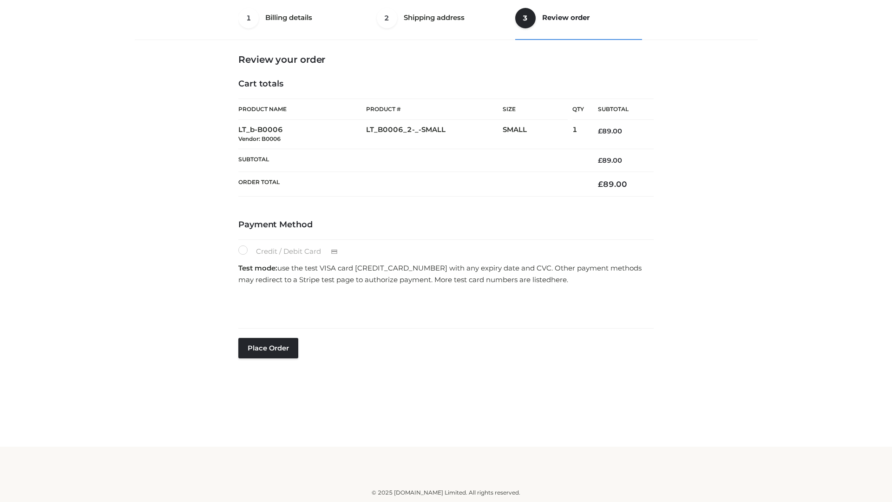  I want to click on h4: Payment Method, so click(446, 225).